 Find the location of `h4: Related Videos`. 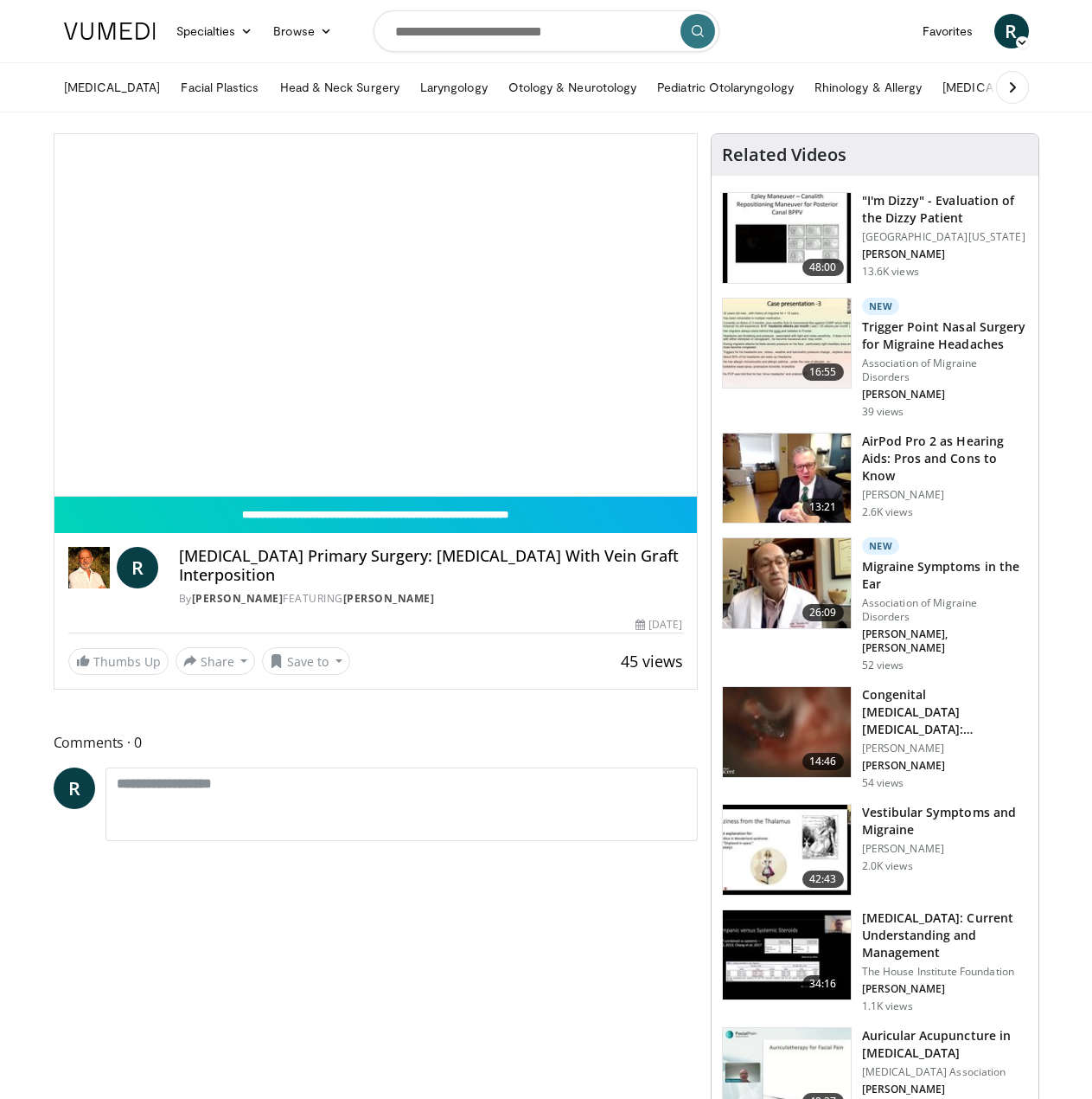

h4: Related Videos is located at coordinates (785, 155).